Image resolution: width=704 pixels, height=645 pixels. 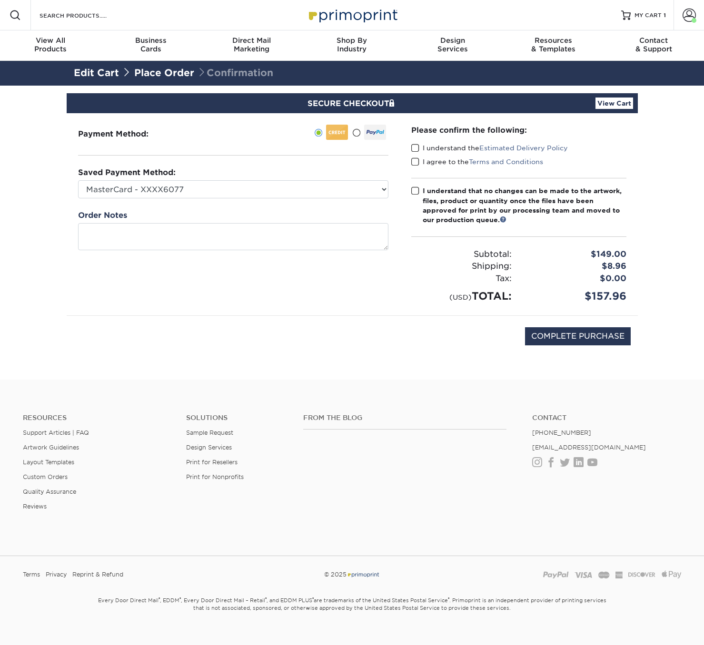 What do you see at coordinates (352, 46) in the screenshot?
I see `a: Shop ByIndustry` at bounding box center [352, 46].